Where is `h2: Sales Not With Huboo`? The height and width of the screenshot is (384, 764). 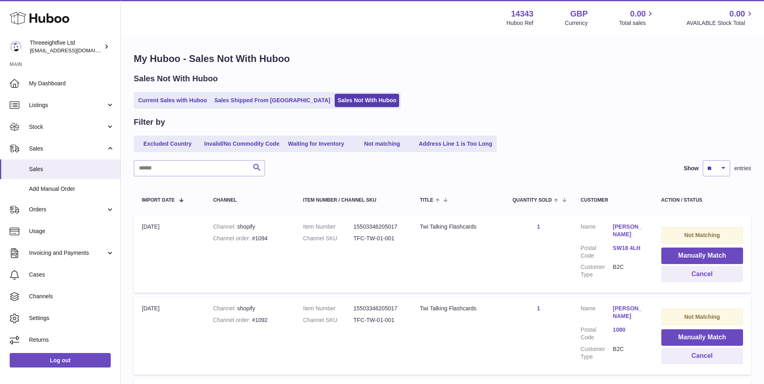
h2: Sales Not With Huboo is located at coordinates (176, 79).